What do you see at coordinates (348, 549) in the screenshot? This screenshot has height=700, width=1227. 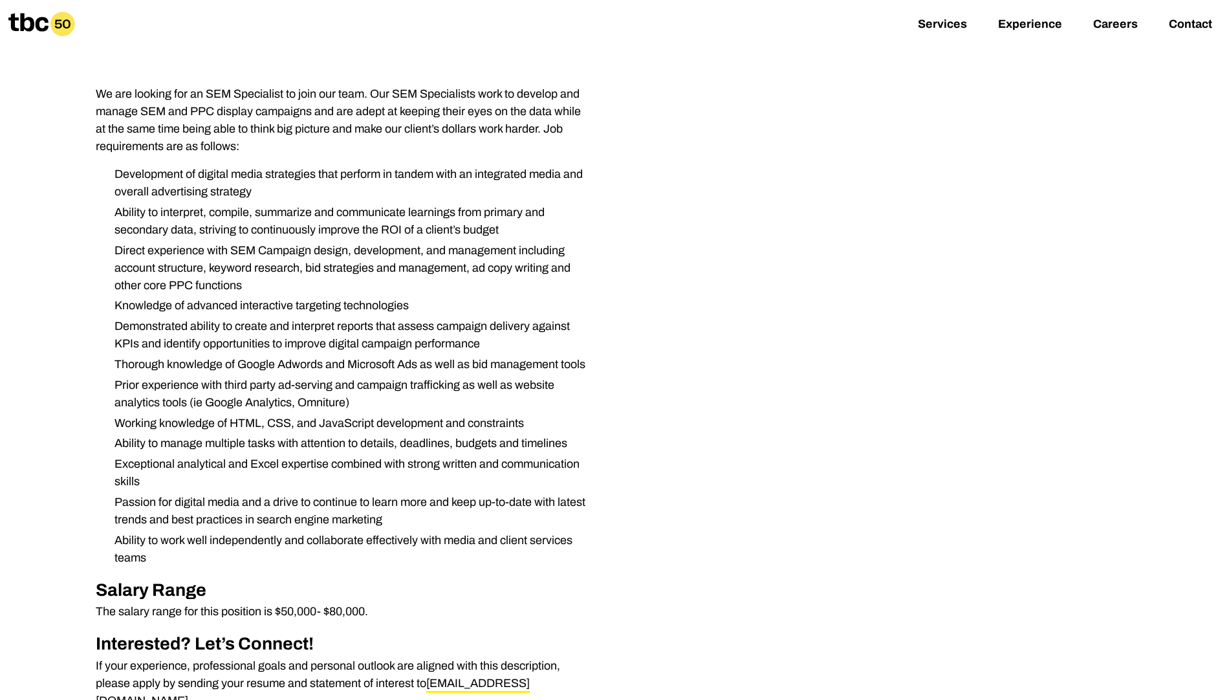 I see `li: Ability to work well independently and collaborate effectively with media and client services teams` at bounding box center [348, 549].